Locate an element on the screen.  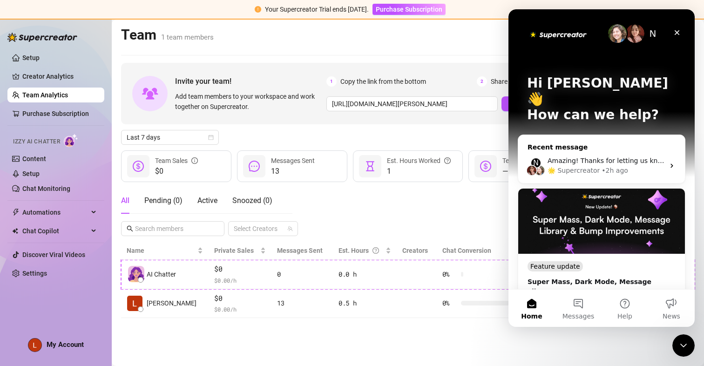
img: Profile image for Giselle is located at coordinates (127, 24).